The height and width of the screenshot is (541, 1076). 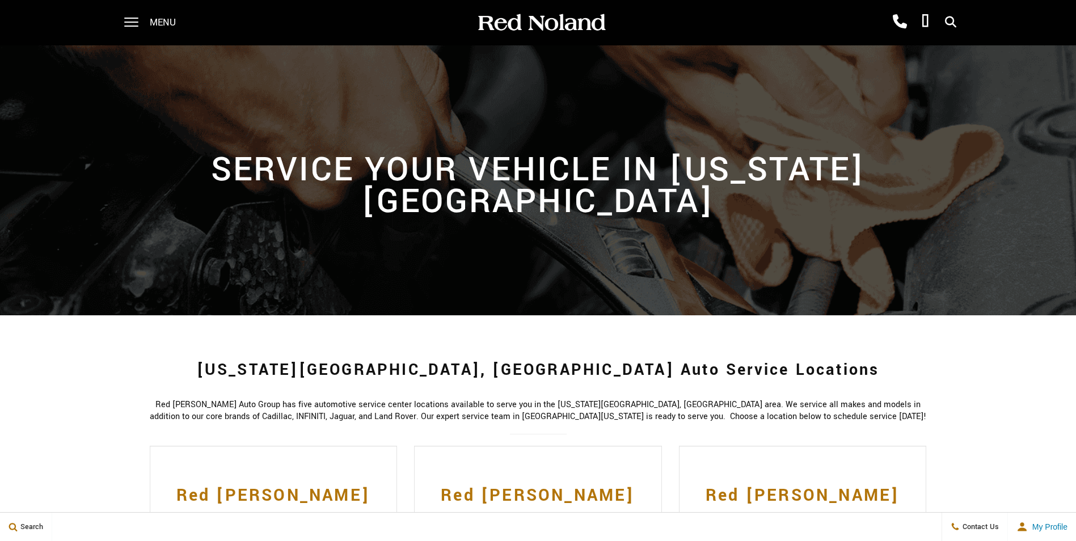 What do you see at coordinates (30, 527) in the screenshot?
I see `span: Search` at bounding box center [30, 527].